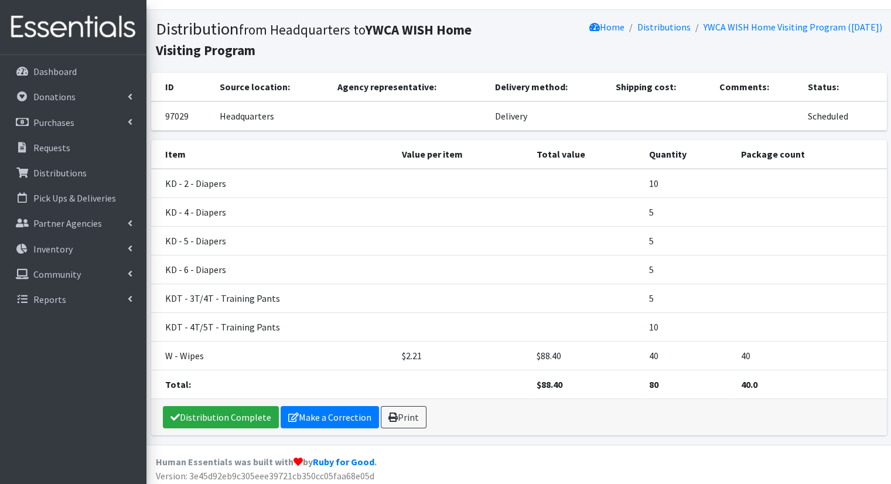 This screenshot has width=891, height=484. What do you see at coordinates (221, 417) in the screenshot?
I see `a: Distribution Complete` at bounding box center [221, 417].